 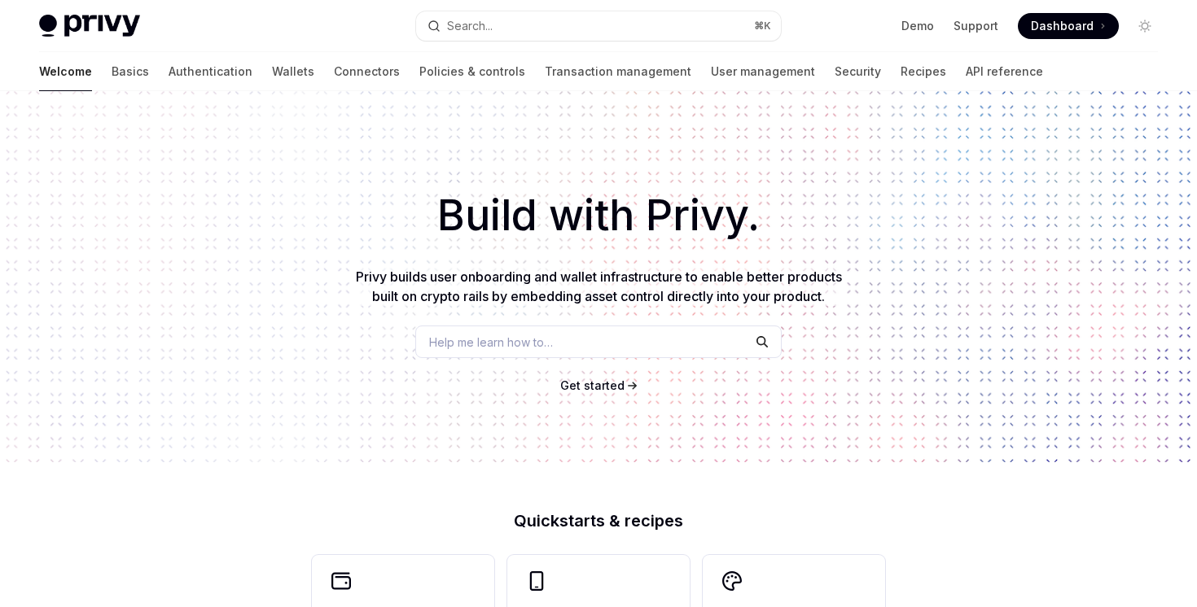 What do you see at coordinates (923, 72) in the screenshot?
I see `a: Recipes` at bounding box center [923, 72].